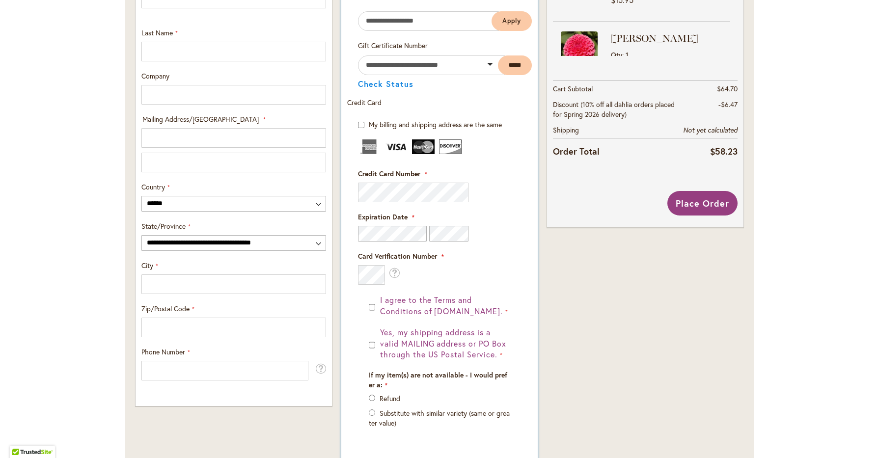  Describe the element at coordinates (386, 84) in the screenshot. I see `button: Check Status` at that location.